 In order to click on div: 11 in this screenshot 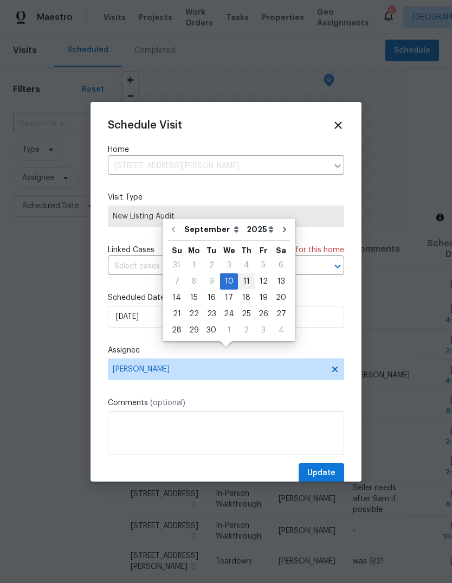, I will do `click(246, 281)`.